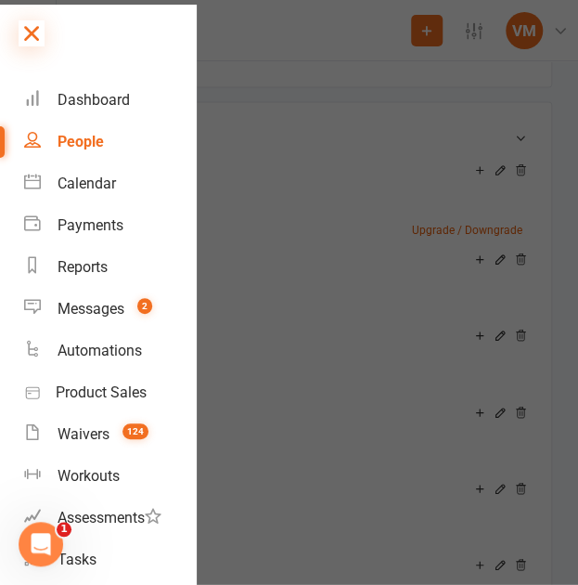  Describe the element at coordinates (109, 308) in the screenshot. I see `a: Messages 2` at that location.